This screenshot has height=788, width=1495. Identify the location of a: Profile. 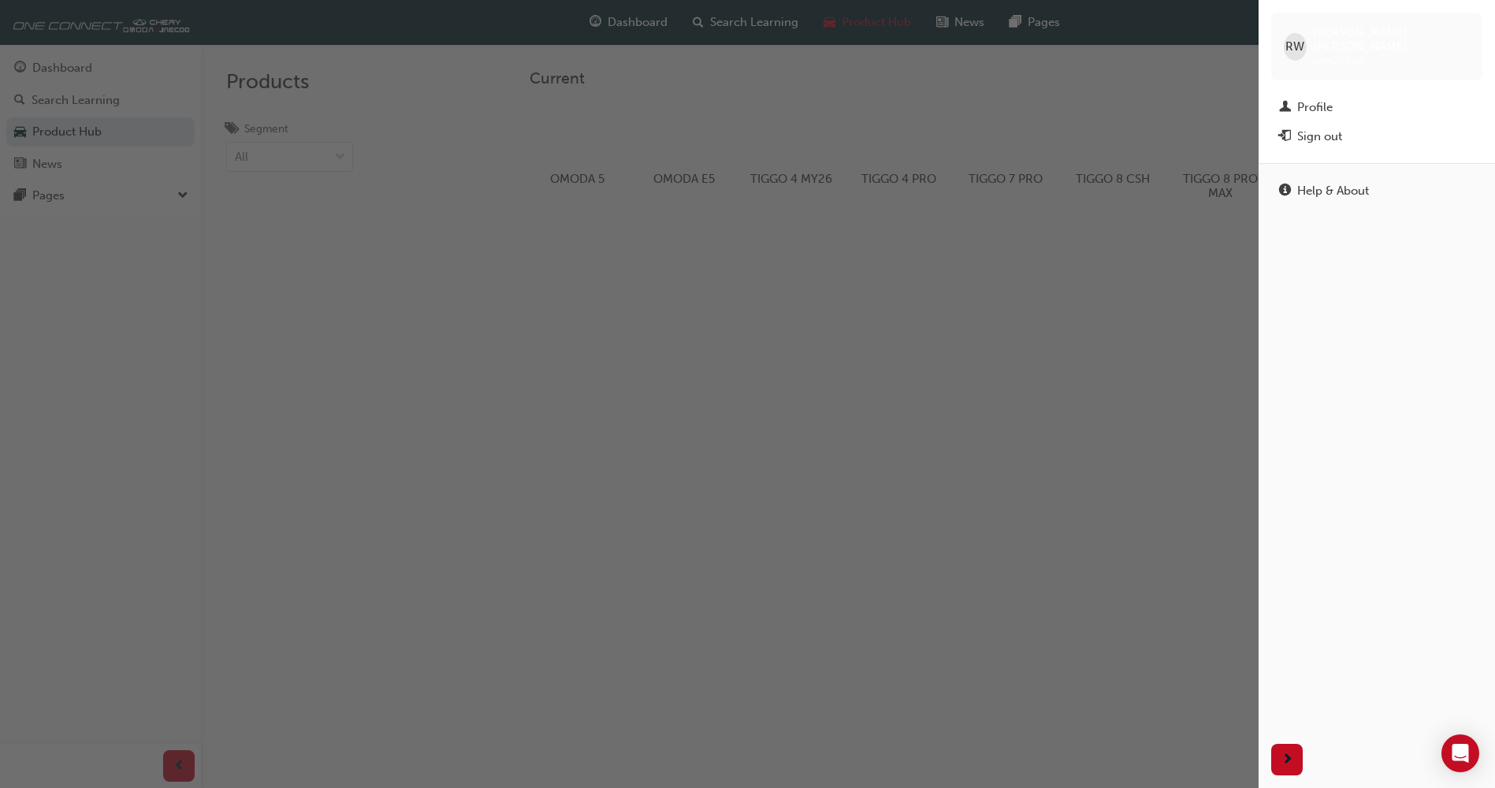
(1377, 107).